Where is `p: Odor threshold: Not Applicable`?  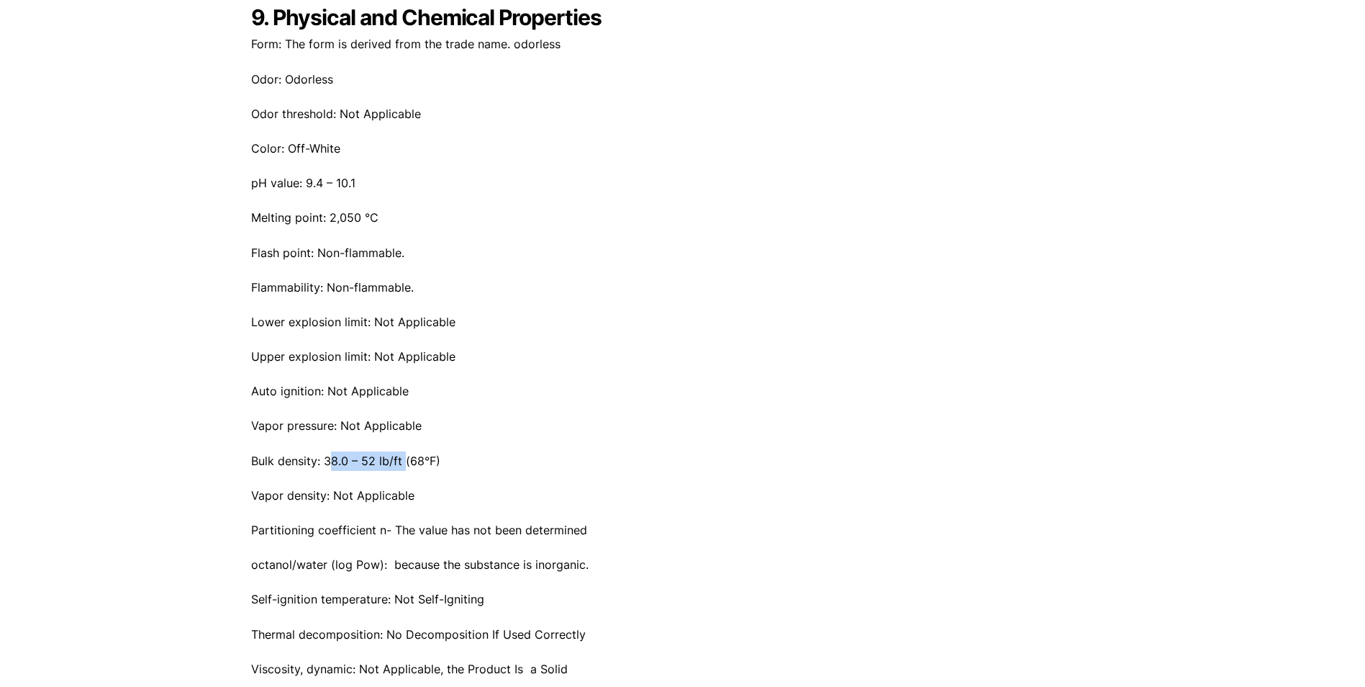
p: Odor threshold: Not Applicable is located at coordinates (683, 114).